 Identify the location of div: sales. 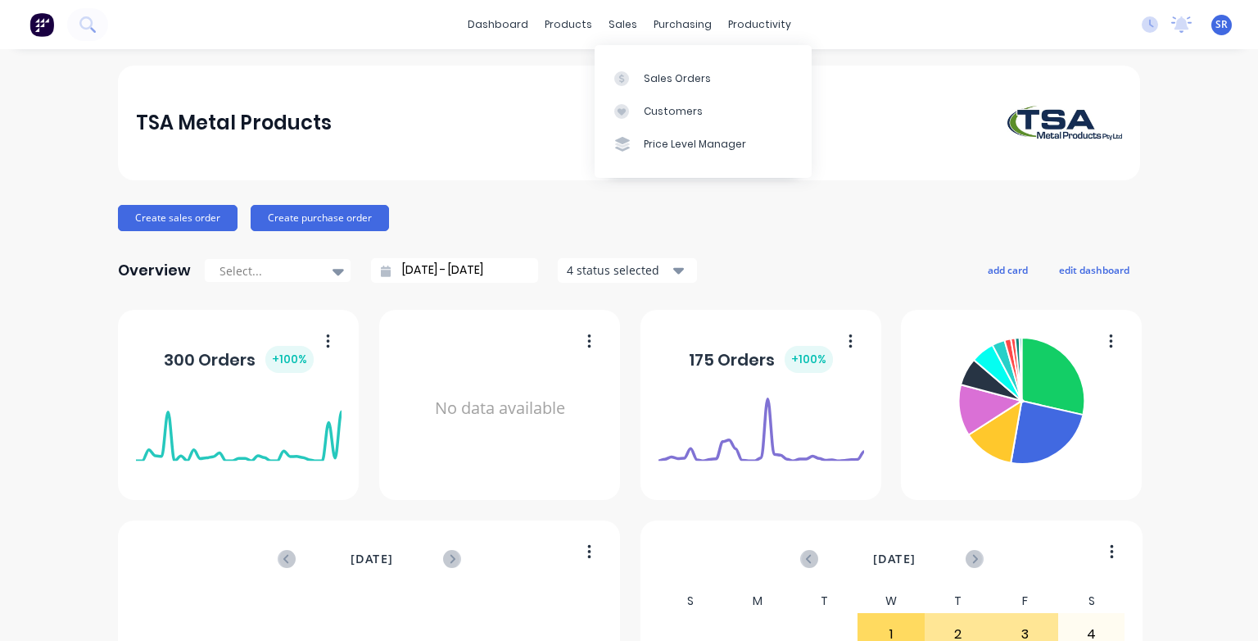
(622, 25).